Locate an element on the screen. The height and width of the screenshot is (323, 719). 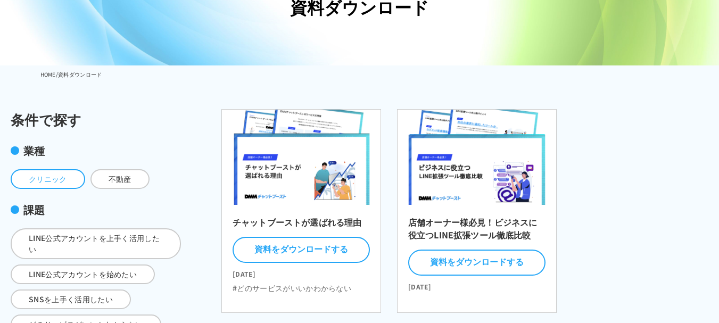
span: HOME is located at coordinates (48, 74).